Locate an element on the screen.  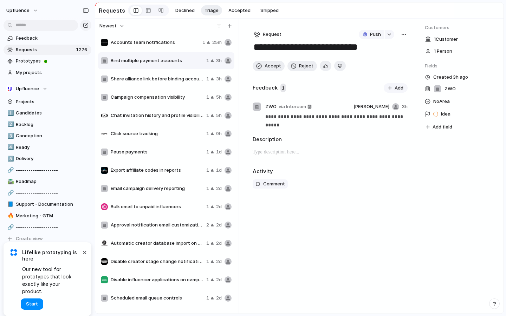
span: My projects is located at coordinates (52, 73).